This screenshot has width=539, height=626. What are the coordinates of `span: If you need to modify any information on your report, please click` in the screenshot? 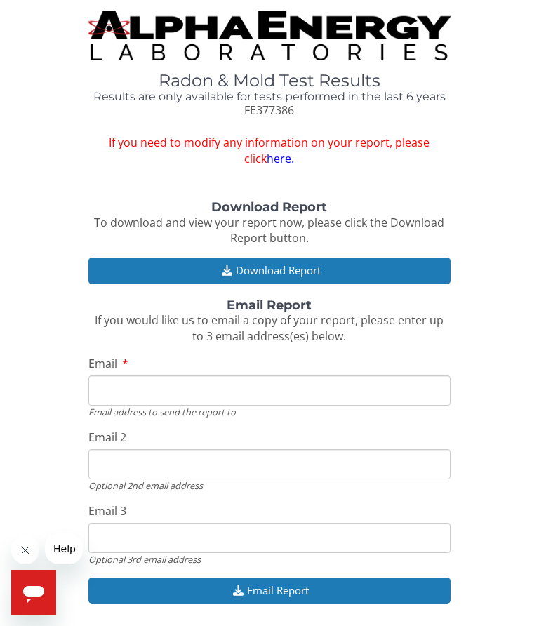 It's located at (270, 151).